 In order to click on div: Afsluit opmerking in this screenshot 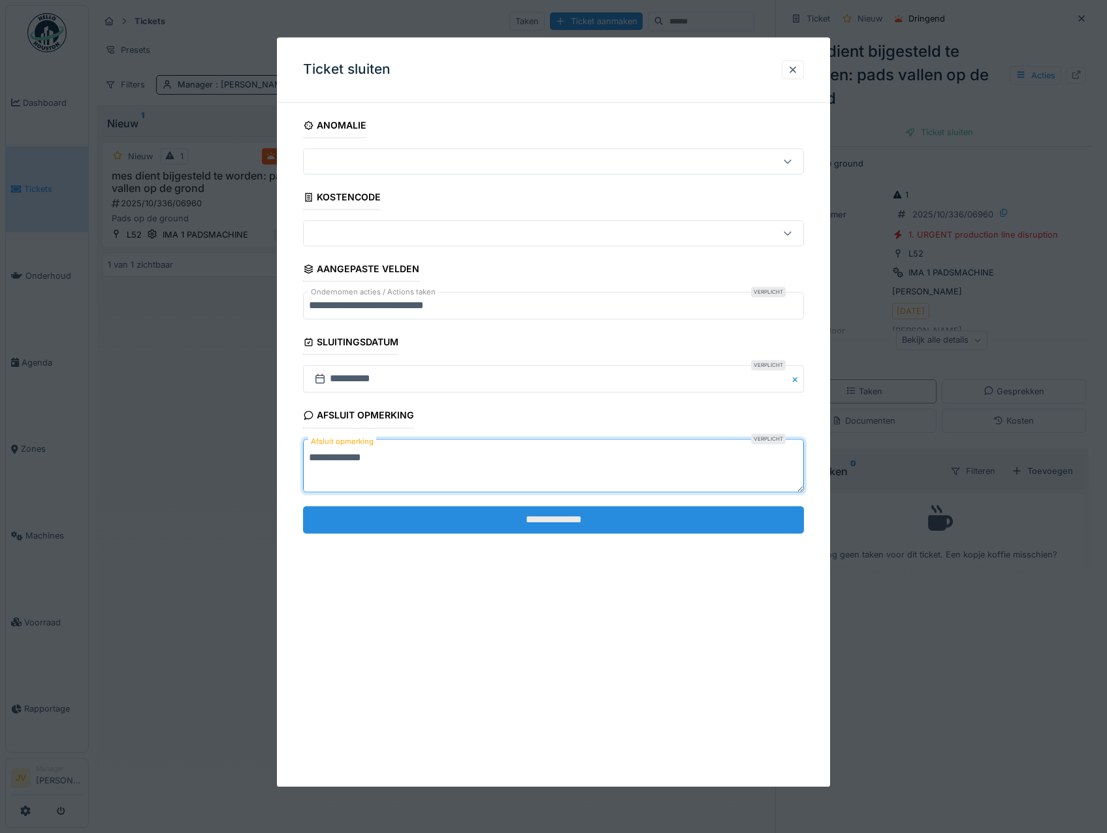, I will do `click(358, 417)`.